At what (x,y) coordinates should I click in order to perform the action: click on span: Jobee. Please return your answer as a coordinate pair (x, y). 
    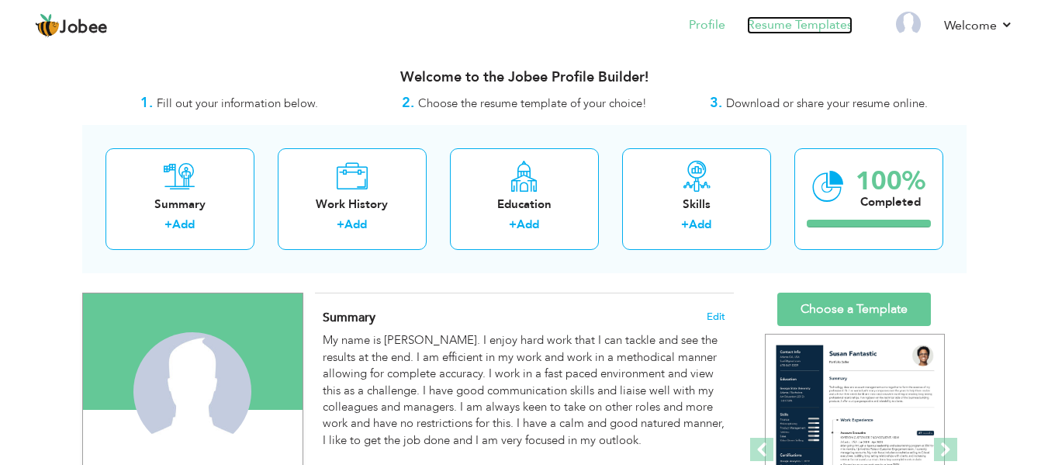
    Looking at the image, I should click on (84, 28).